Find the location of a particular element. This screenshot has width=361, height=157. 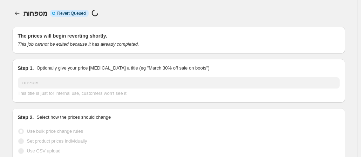

span: Revert Queued is located at coordinates (71, 13).